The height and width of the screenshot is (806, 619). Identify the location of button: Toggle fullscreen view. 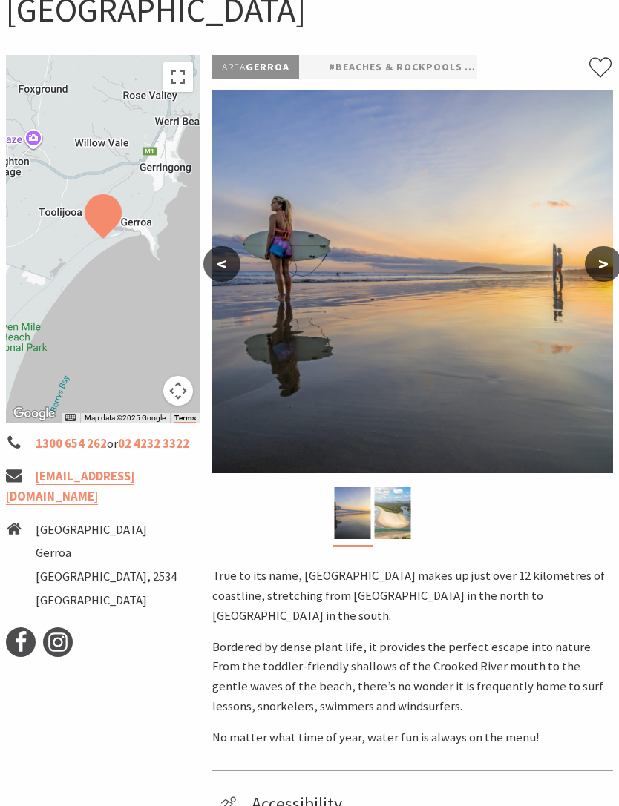
(178, 77).